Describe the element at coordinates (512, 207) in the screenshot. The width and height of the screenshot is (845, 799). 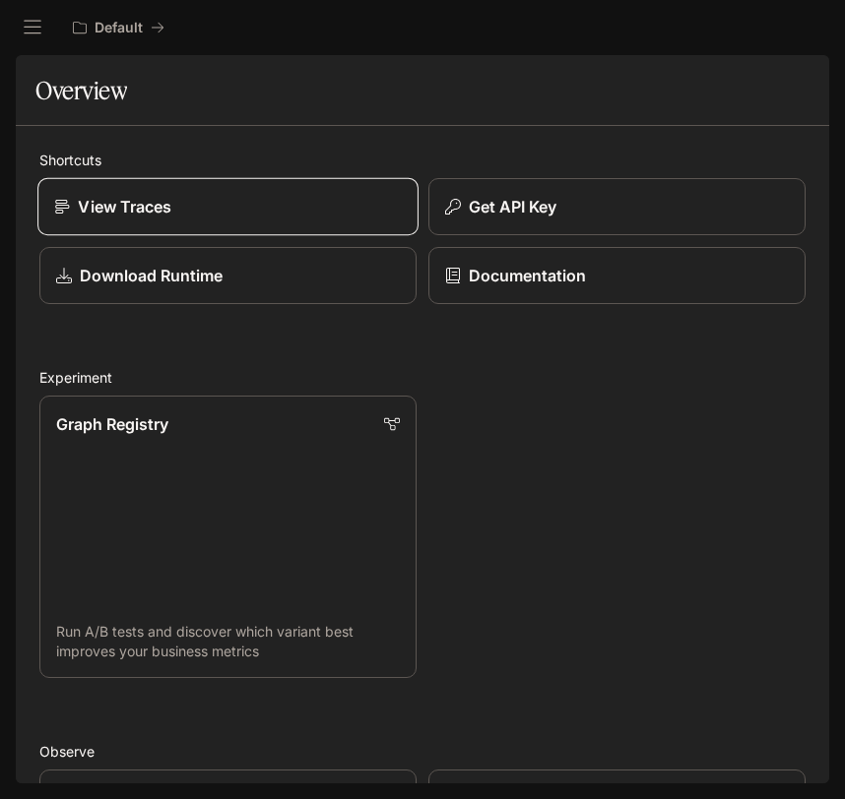
I see `p: Get API Key` at that location.